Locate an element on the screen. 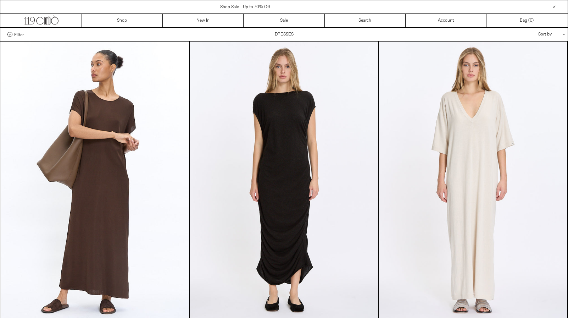 The width and height of the screenshot is (568, 318). span: Shop Sale - Up to 70% Off is located at coordinates (245, 7).